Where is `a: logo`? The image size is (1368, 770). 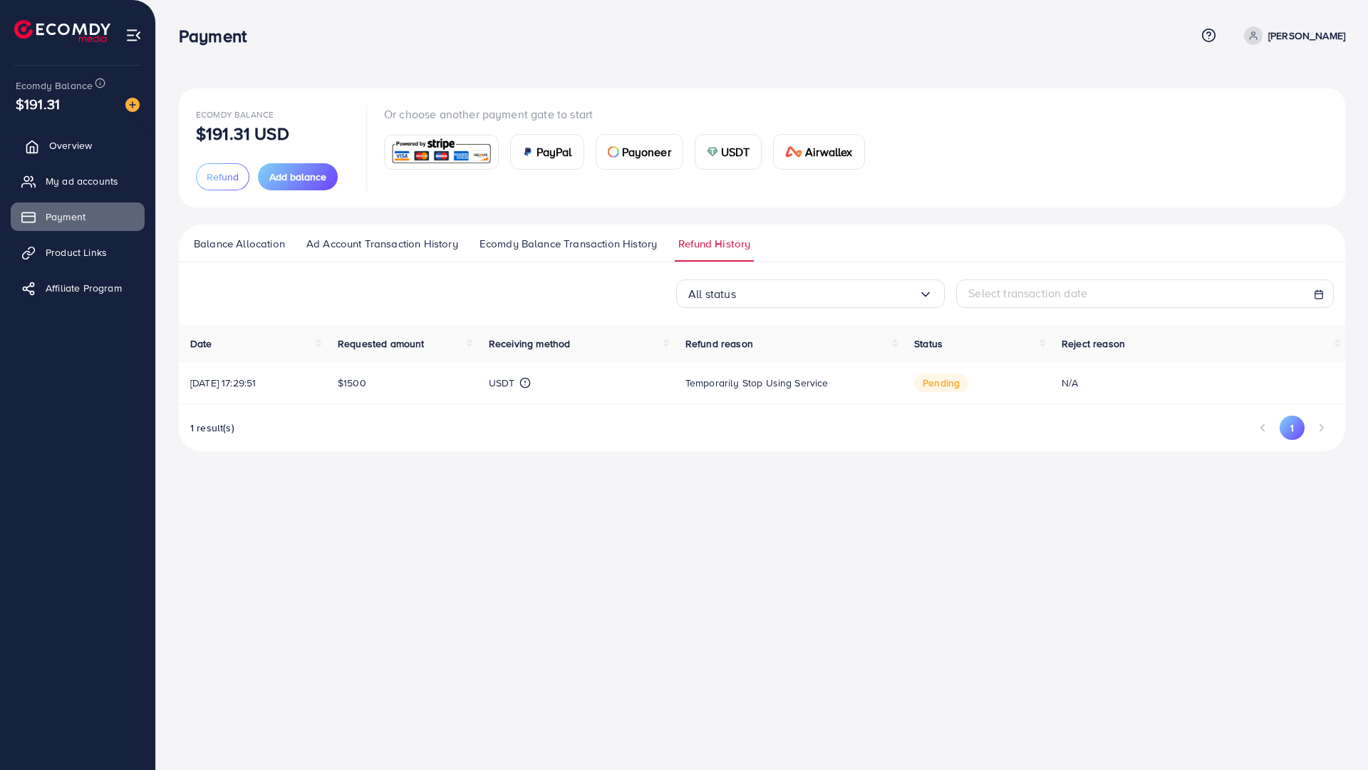 a: logo is located at coordinates (62, 31).